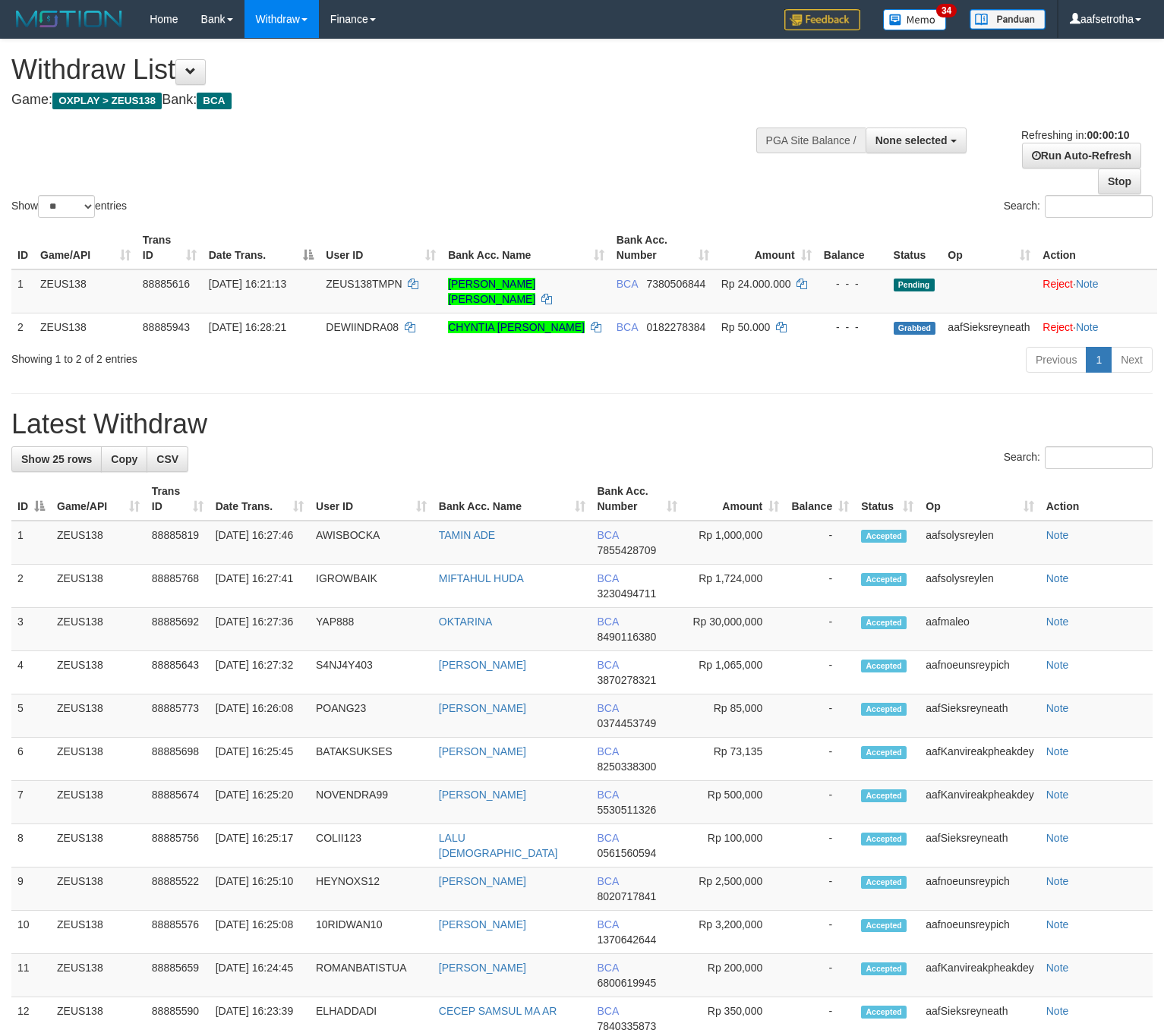 This screenshot has height=1036, width=1164. Describe the element at coordinates (177, 802) in the screenshot. I see `td: 88885674` at that location.